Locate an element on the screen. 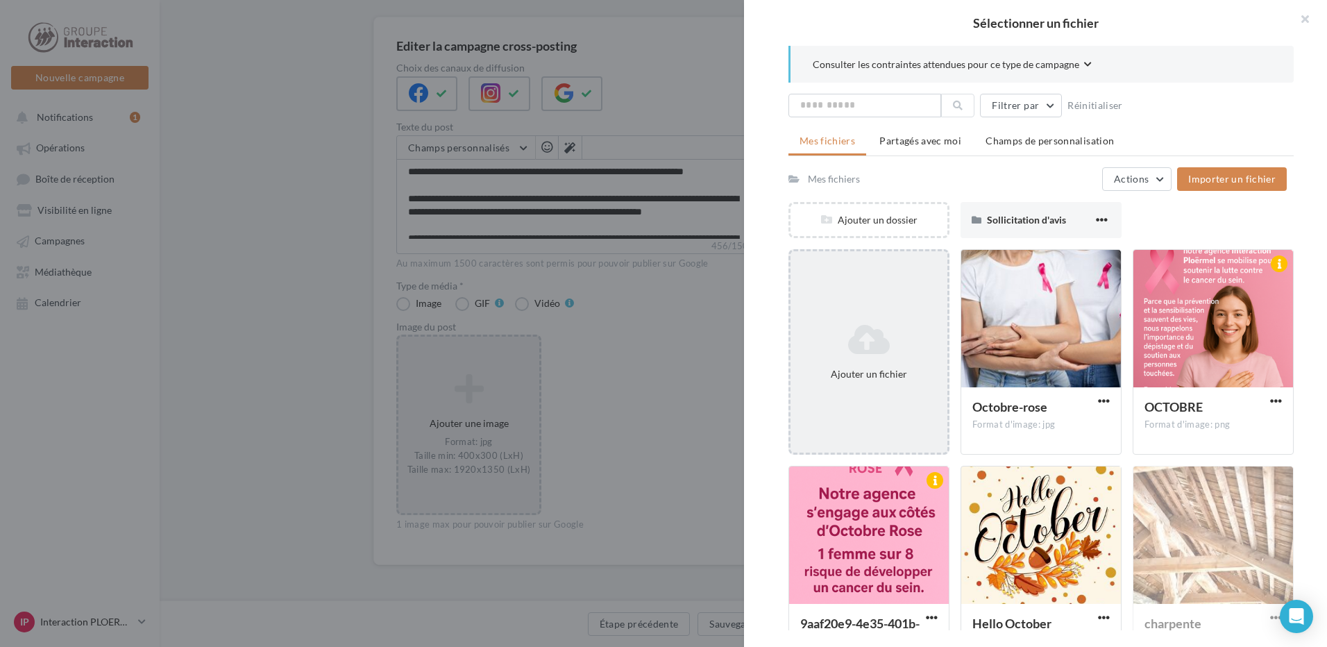 This screenshot has height=647, width=1327. div: Mes fichiers is located at coordinates (834, 179).